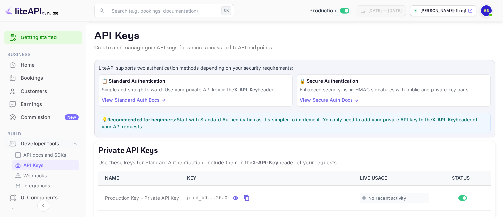  Describe the element at coordinates (45, 155) in the screenshot. I see `a: API docs and SDKs` at that location.